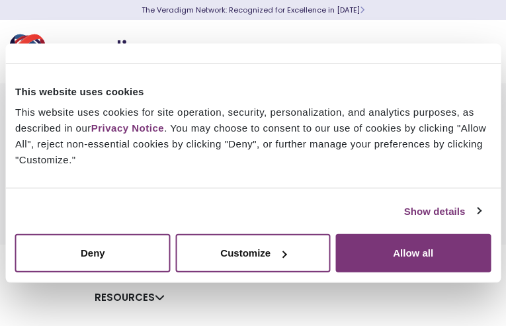  Describe the element at coordinates (443, 211) in the screenshot. I see `a: Show details` at that location.